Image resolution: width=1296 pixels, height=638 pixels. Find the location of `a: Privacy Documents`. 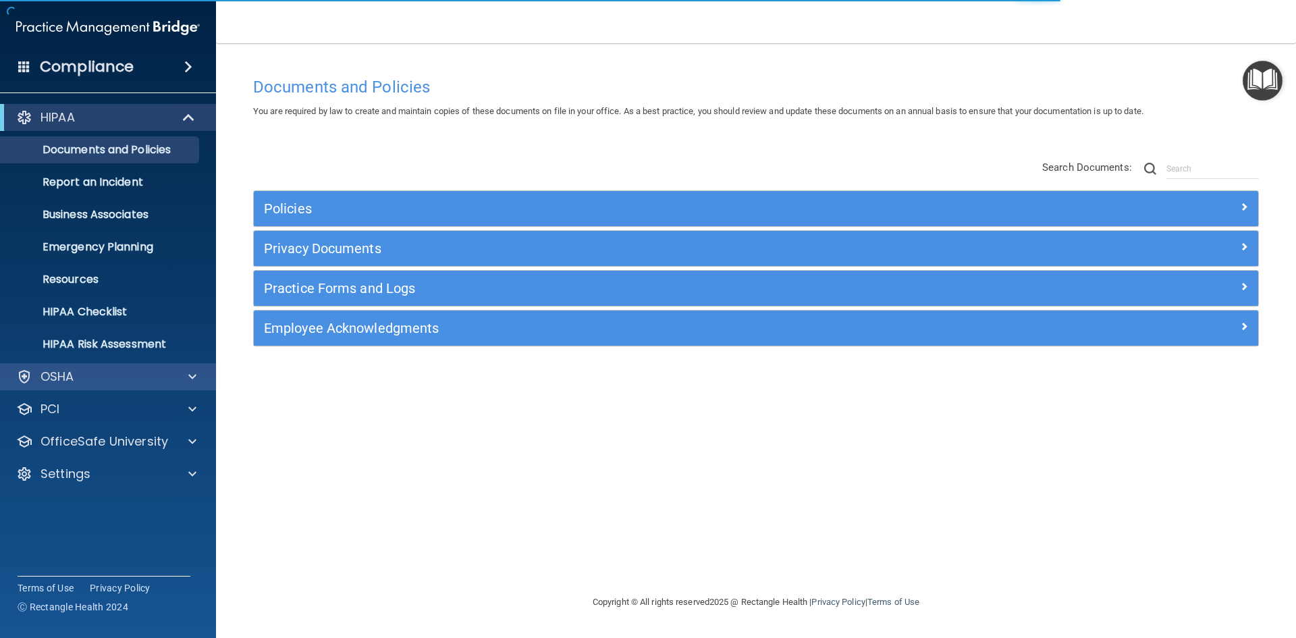

a: Privacy Documents is located at coordinates (756, 248).